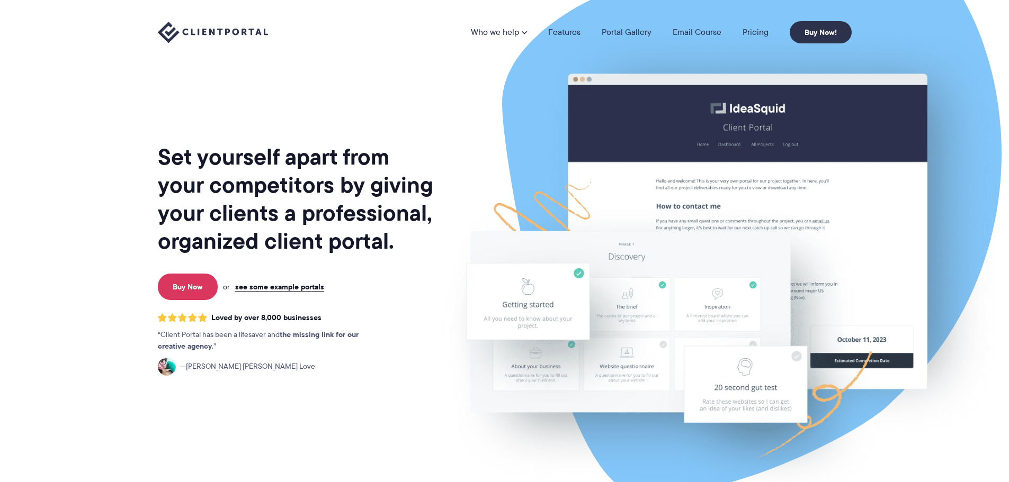 Image resolution: width=1009 pixels, height=482 pixels. Describe the element at coordinates (499, 32) in the screenshot. I see `a: Who we help` at that location.